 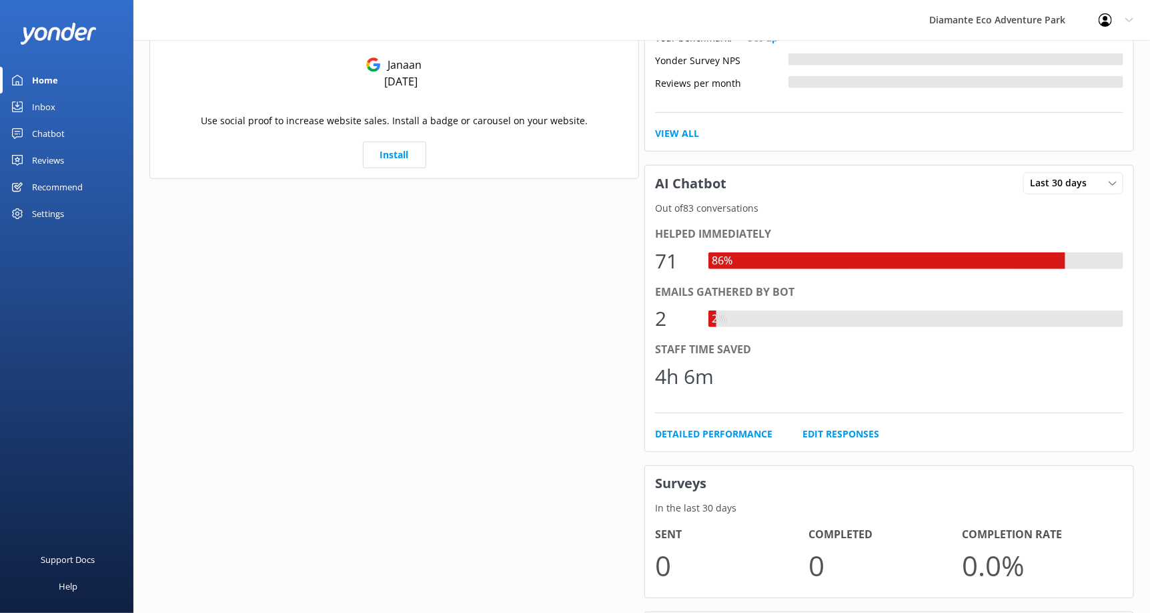 What do you see at coordinates (374, 65) in the screenshot?
I see `img: Google Reviews` at bounding box center [374, 65].